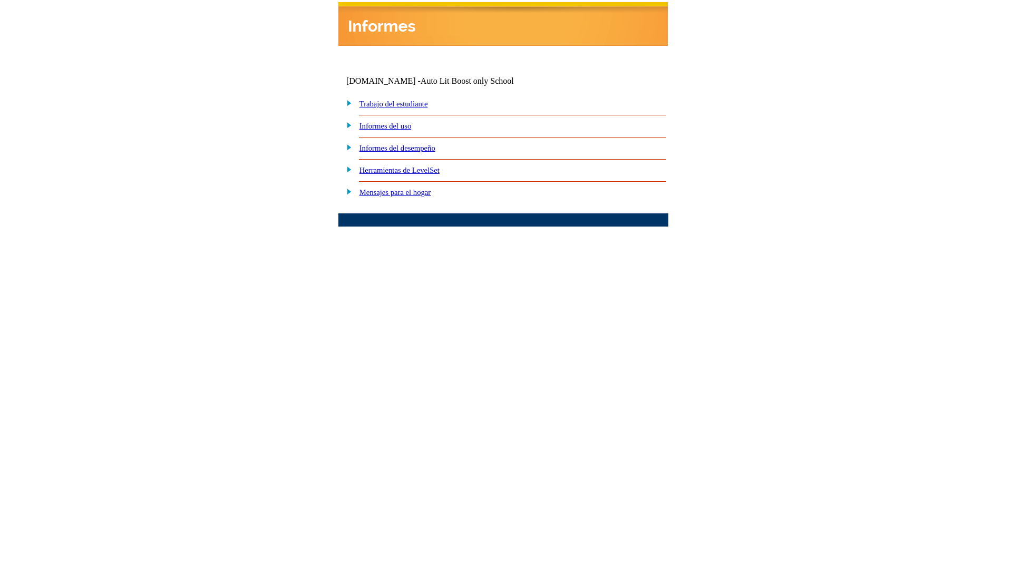  I want to click on a: Trabajo del estudiante, so click(394, 104).